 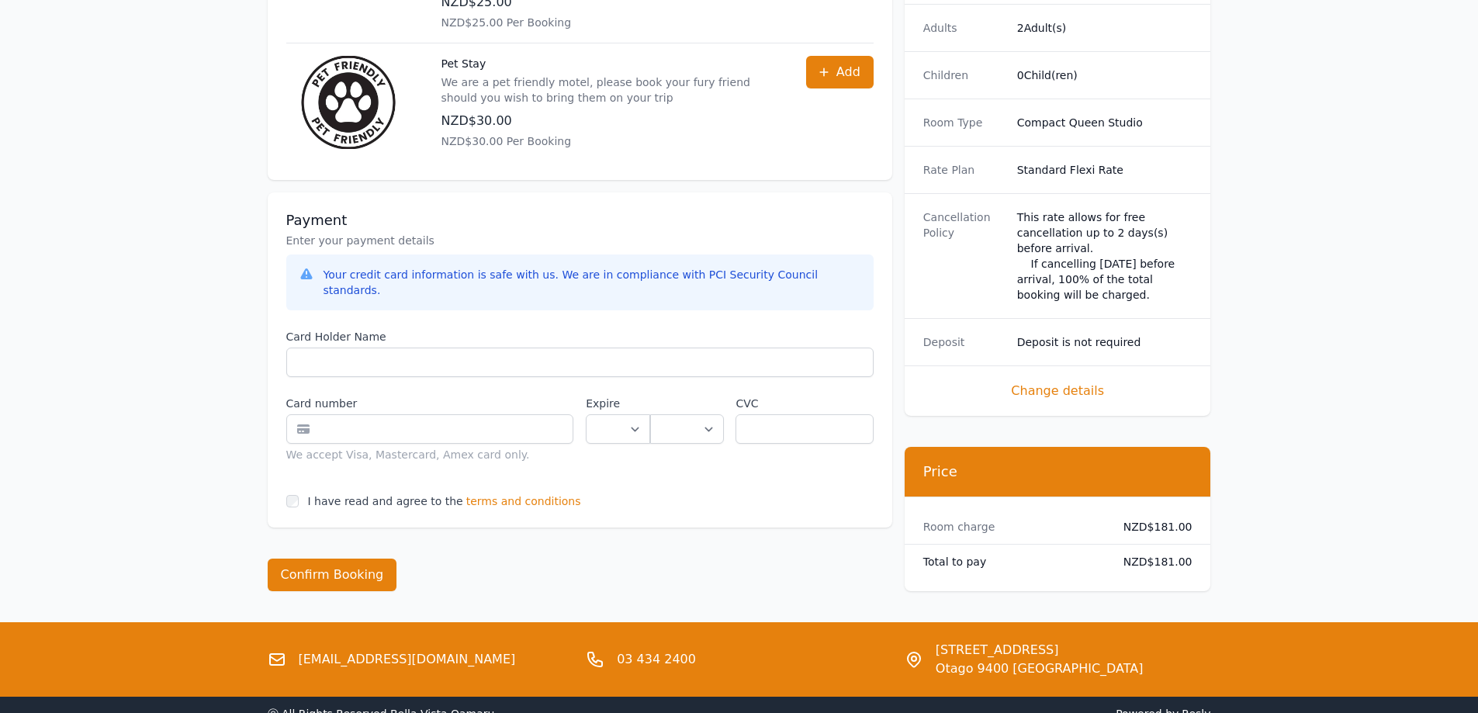 I want to click on img: Pet Stay, so click(x=348, y=102).